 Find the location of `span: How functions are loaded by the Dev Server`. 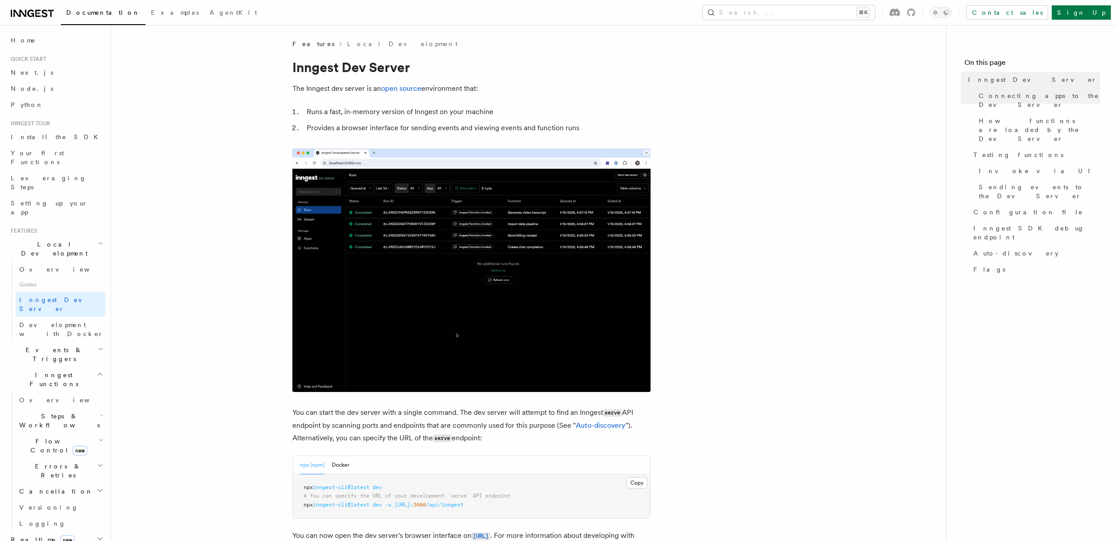

span: How functions are loaded by the Dev Server is located at coordinates (1039, 130).